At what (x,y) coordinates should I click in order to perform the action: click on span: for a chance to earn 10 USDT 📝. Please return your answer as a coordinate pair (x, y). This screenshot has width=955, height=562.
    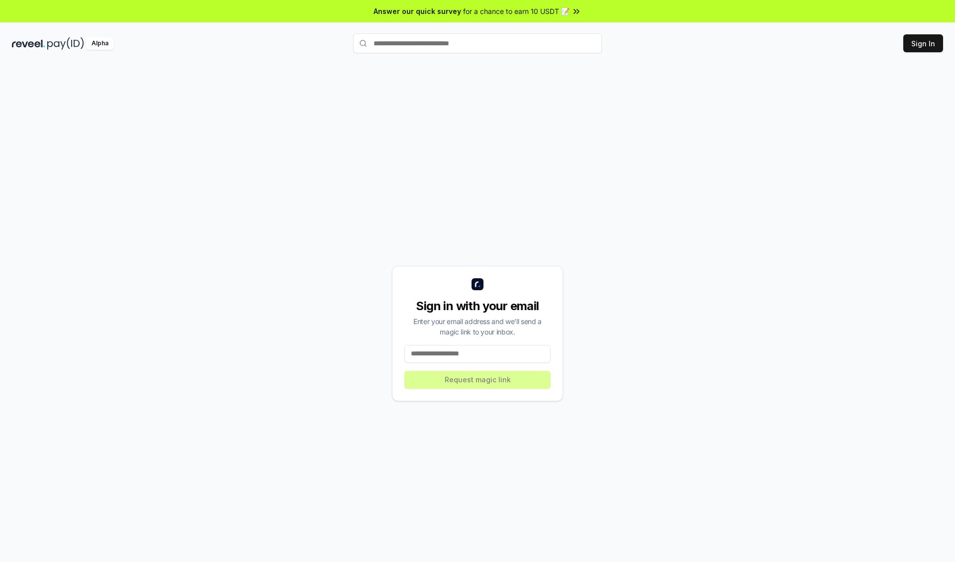
    Looking at the image, I should click on (516, 11).